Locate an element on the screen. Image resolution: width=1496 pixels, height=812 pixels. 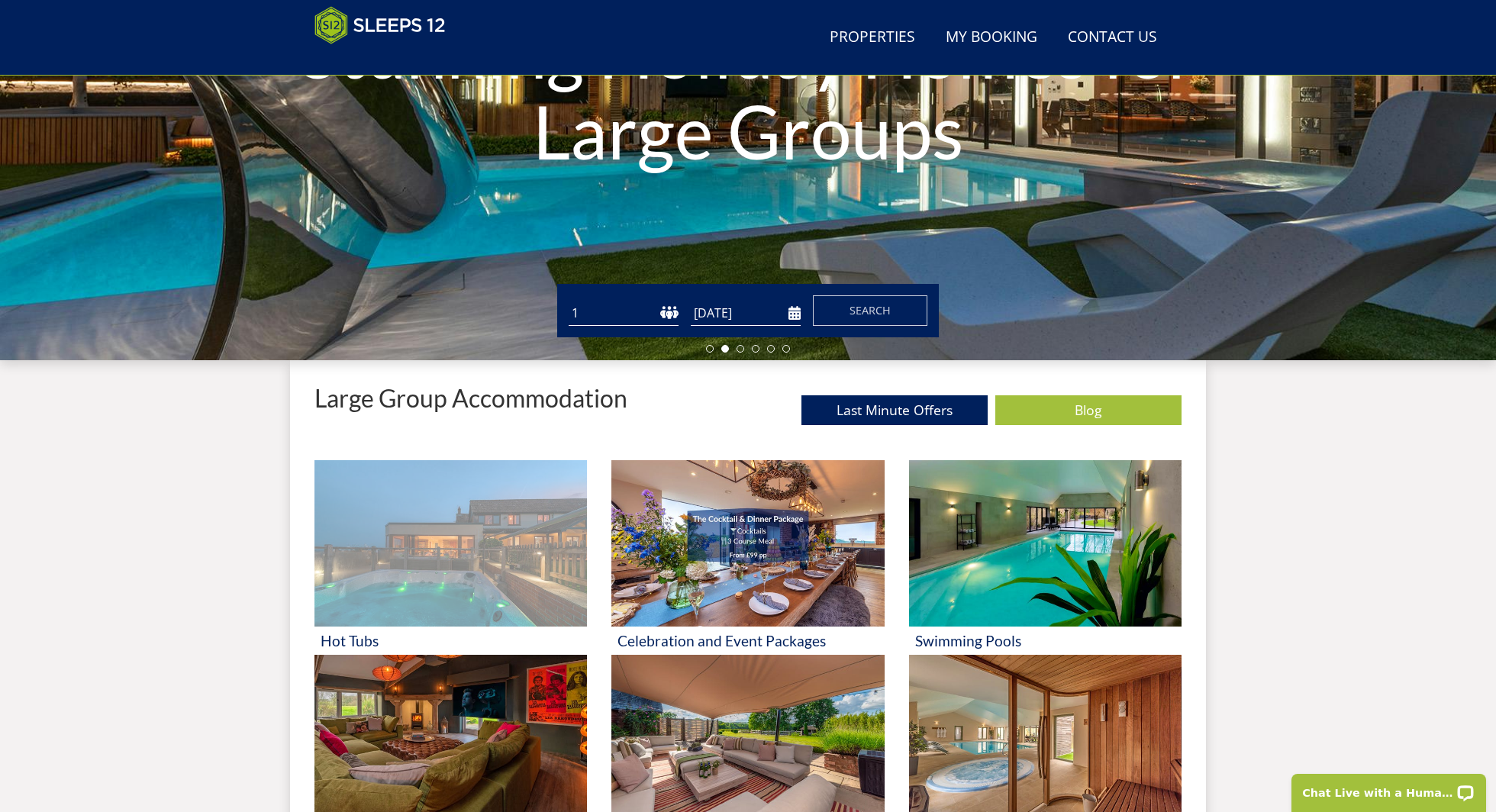
input: Arrival Date is located at coordinates (746, 313).